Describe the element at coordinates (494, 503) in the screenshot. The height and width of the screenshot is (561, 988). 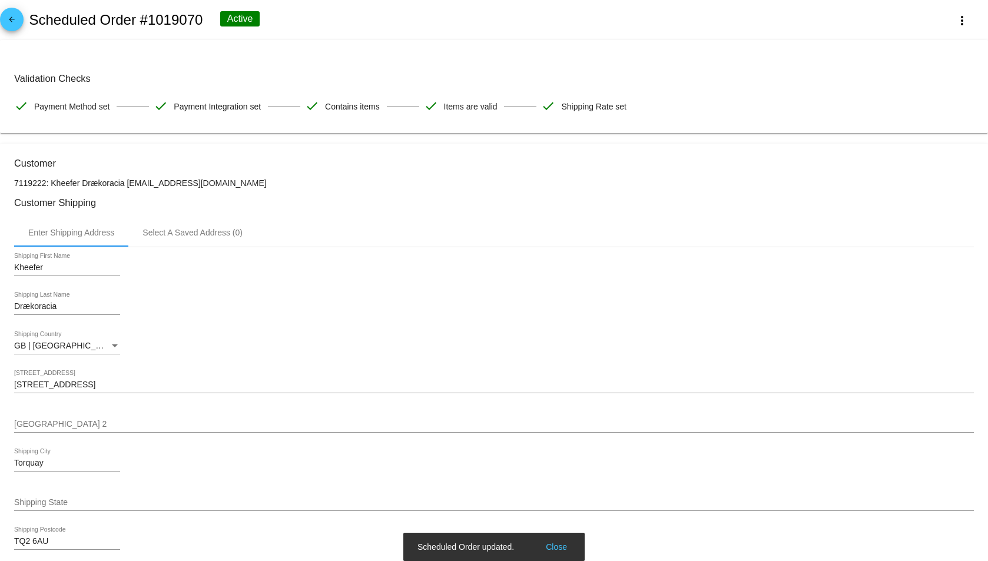
I see `input: Shipping State` at that location.